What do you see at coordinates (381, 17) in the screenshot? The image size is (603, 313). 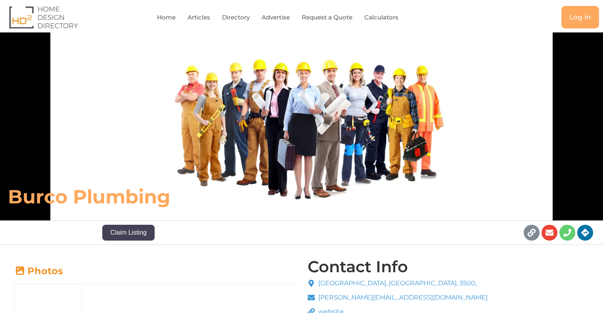 I see `a: Calculators` at bounding box center [381, 17].